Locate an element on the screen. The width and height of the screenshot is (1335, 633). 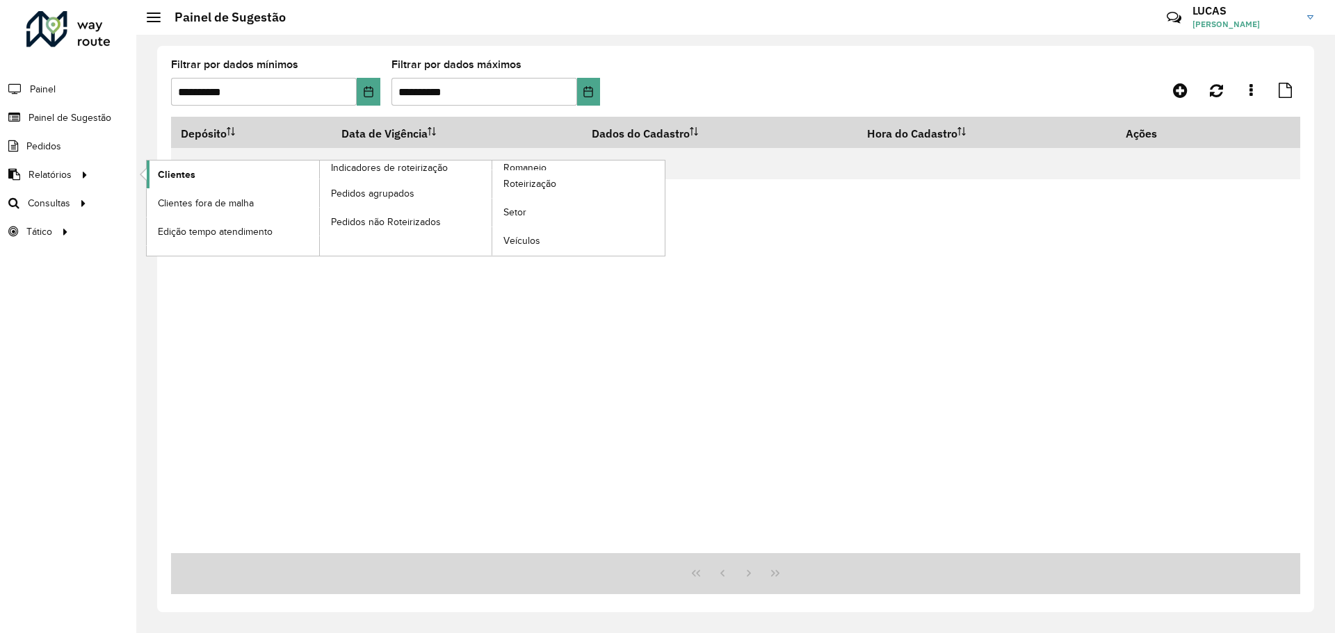
a: Roteirização is located at coordinates (579, 184).